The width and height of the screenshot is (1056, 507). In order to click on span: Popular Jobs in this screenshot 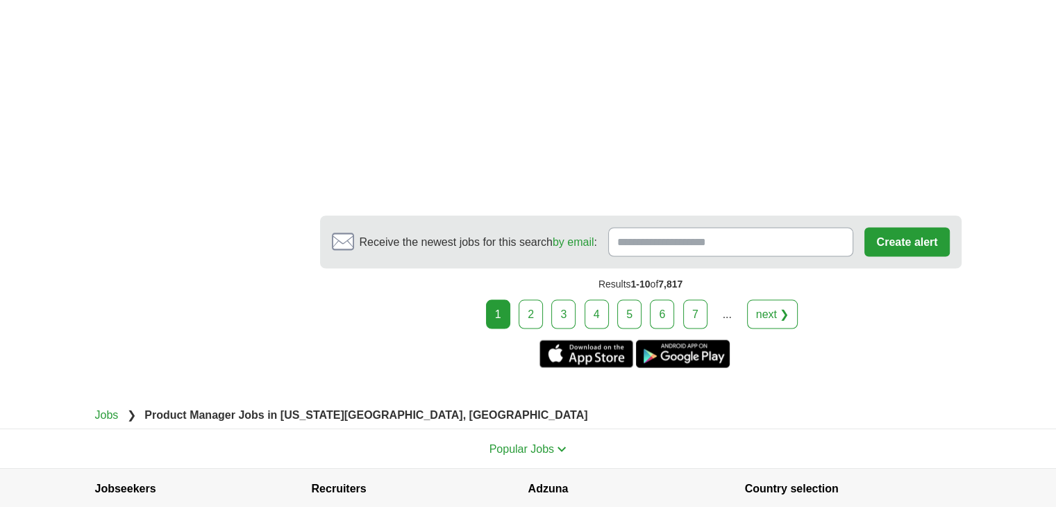, I will do `click(521, 448)`.